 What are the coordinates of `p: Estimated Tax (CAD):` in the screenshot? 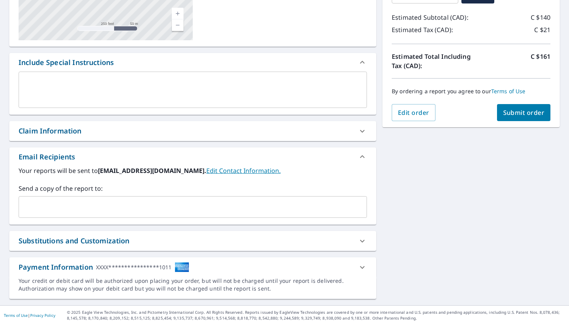 It's located at (432, 30).